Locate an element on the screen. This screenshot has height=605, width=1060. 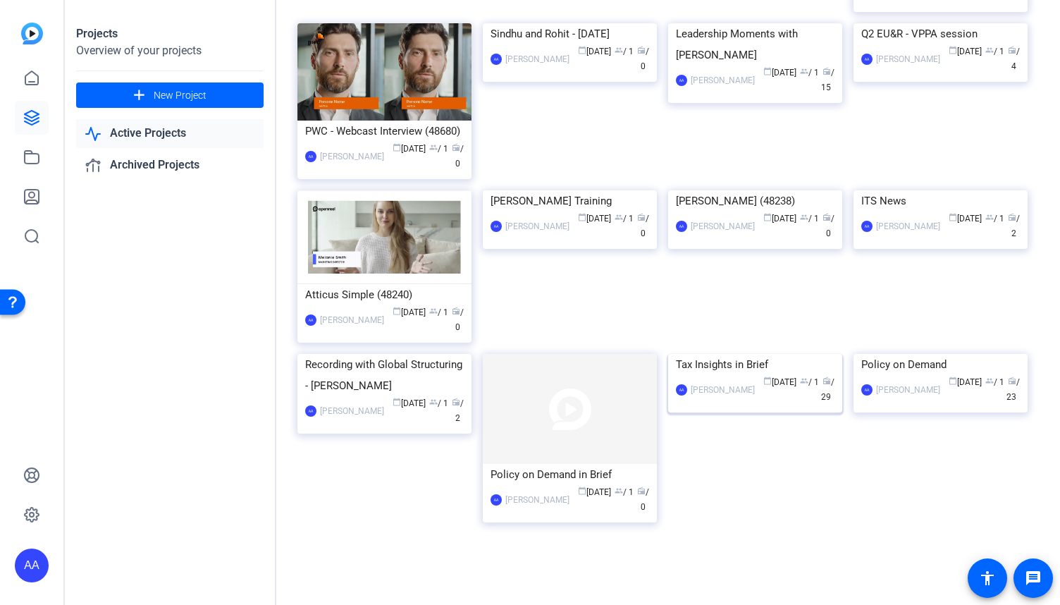
div: Policy on Demand in Brief is located at coordinates (570, 475).